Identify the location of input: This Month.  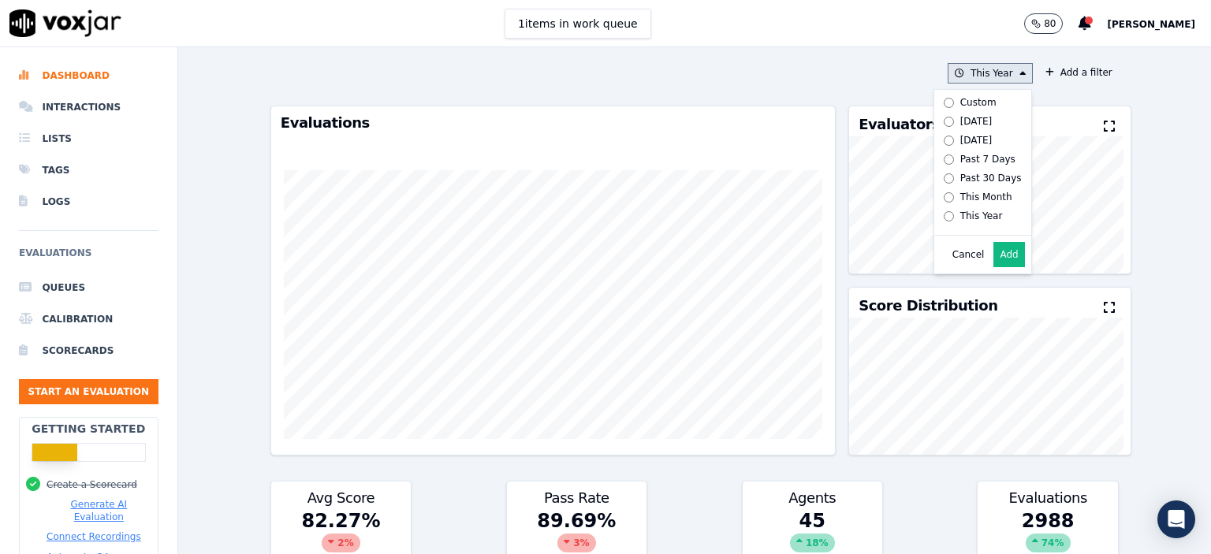
(949, 197).